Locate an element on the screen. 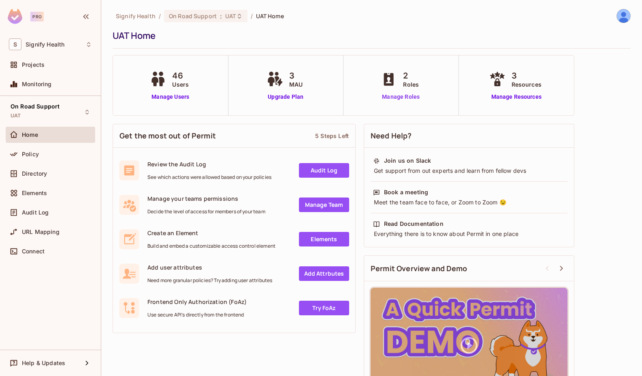 The image size is (642, 376). a: Audit Log is located at coordinates (324, 170).